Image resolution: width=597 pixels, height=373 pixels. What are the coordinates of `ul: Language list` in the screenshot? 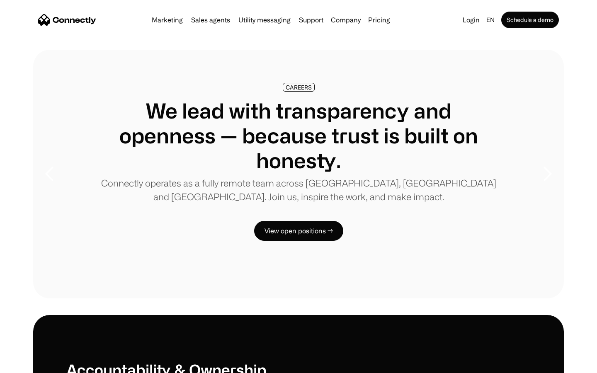 It's located at (33, 364).